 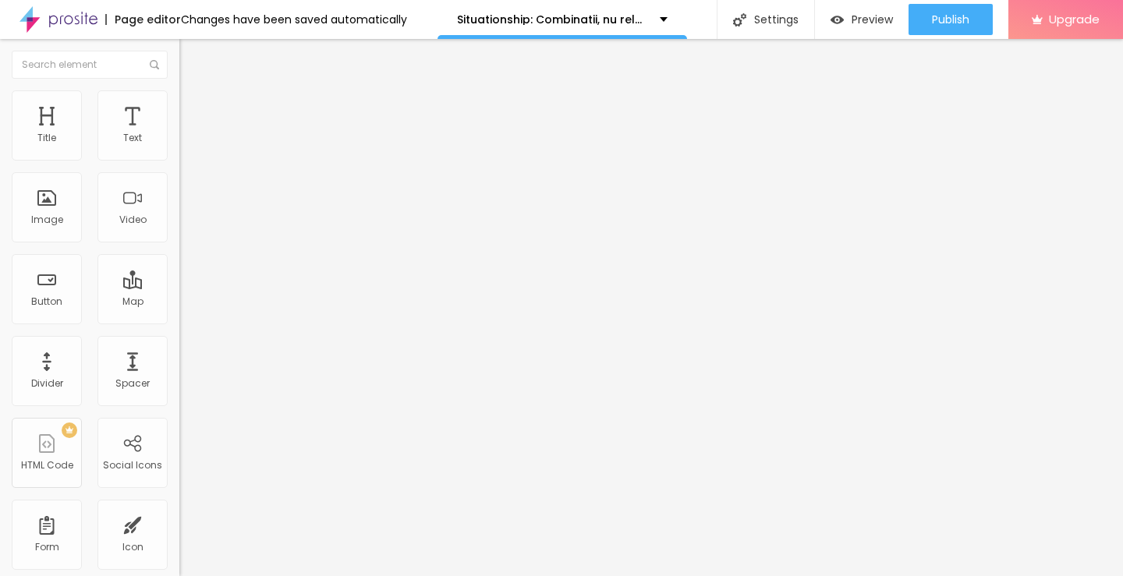 I want to click on div: HTML Code, so click(x=47, y=466).